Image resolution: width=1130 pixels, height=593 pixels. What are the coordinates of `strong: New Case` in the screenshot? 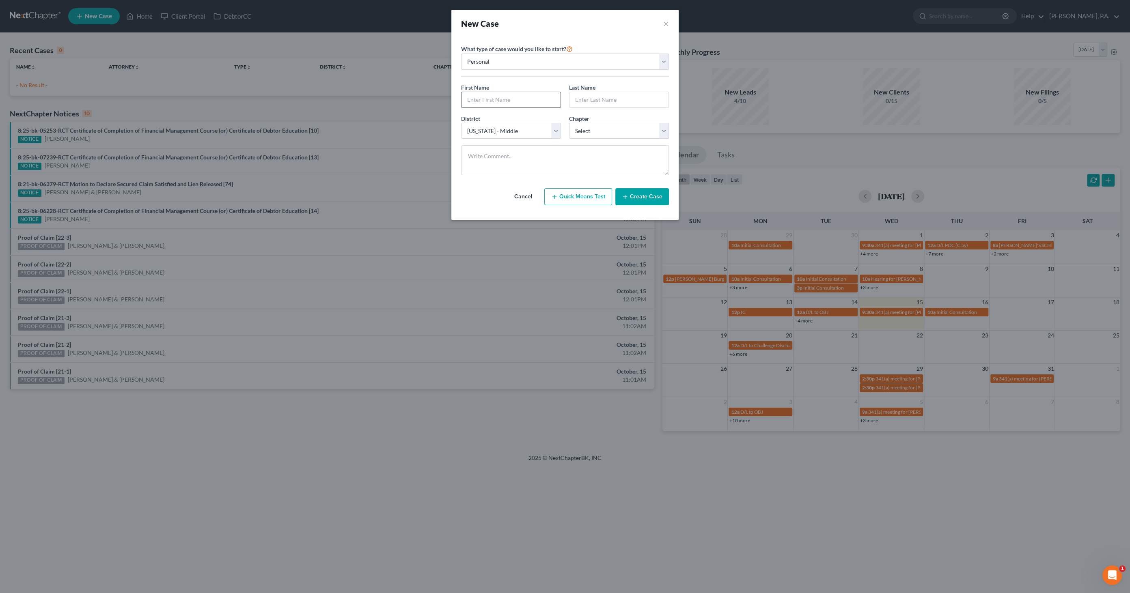 It's located at (480, 24).